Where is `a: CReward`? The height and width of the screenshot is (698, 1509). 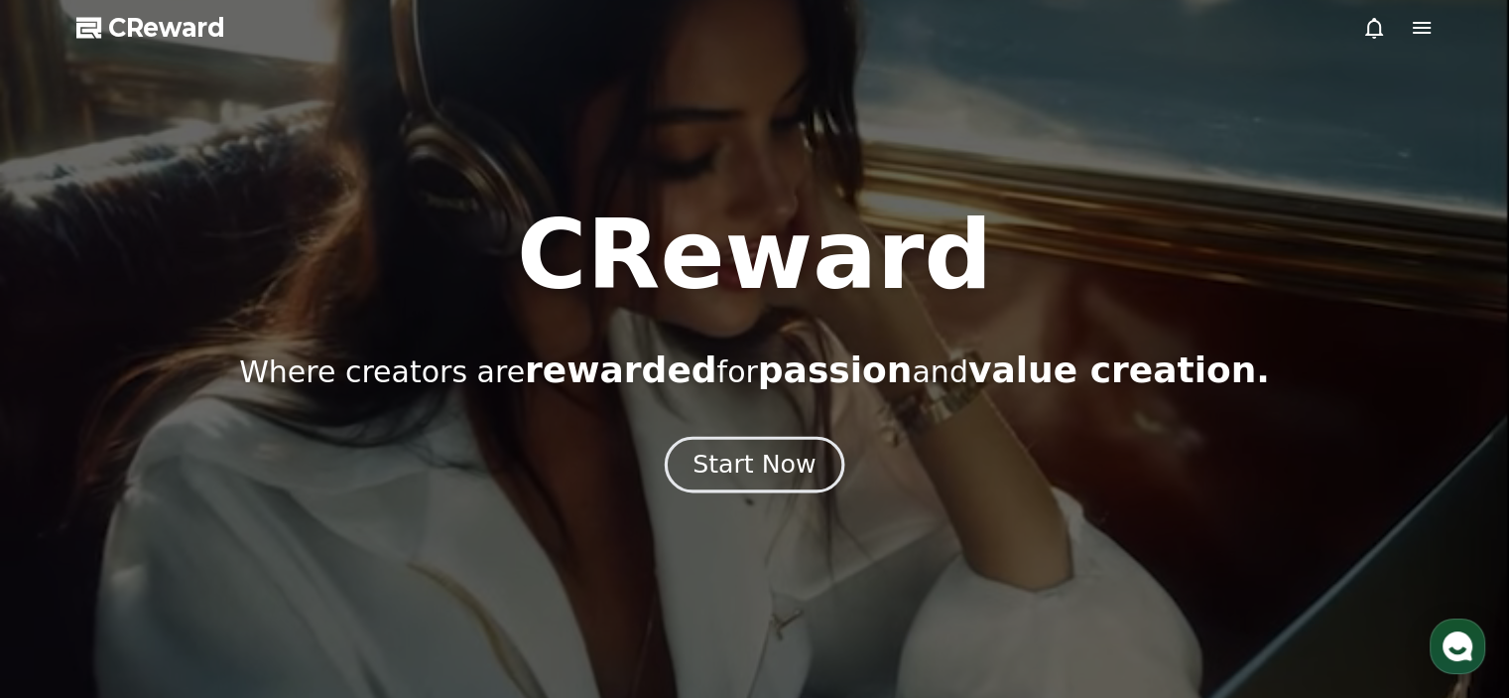
a: CReward is located at coordinates (151, 28).